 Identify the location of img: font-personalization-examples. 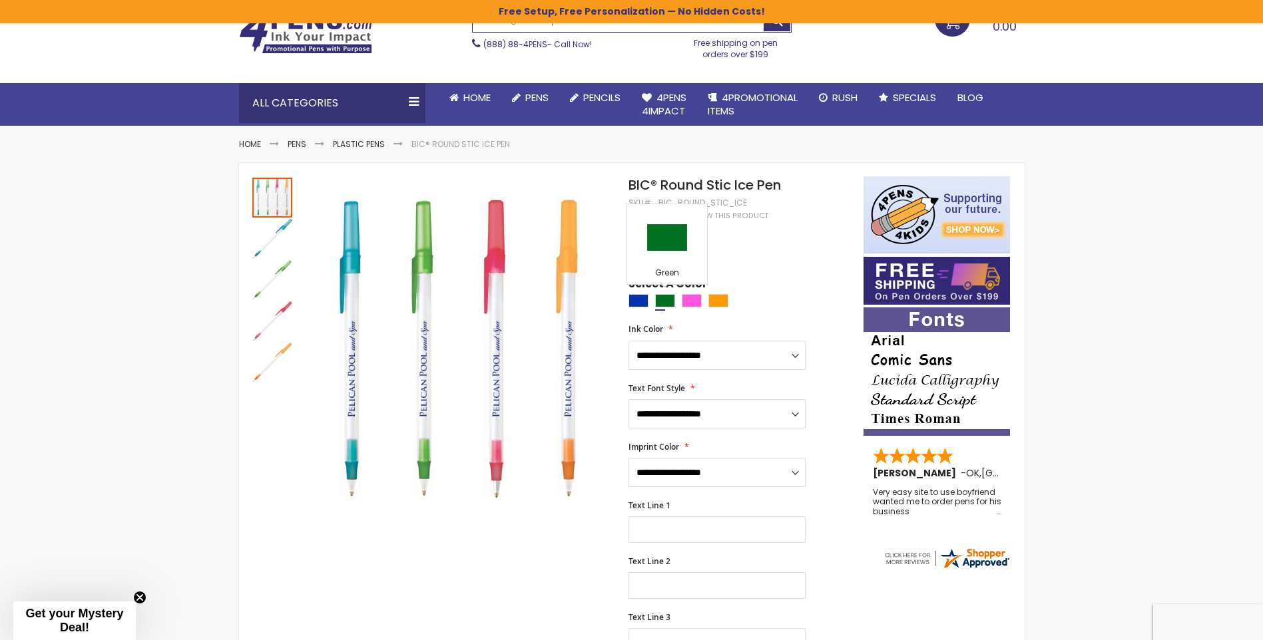
(937, 371).